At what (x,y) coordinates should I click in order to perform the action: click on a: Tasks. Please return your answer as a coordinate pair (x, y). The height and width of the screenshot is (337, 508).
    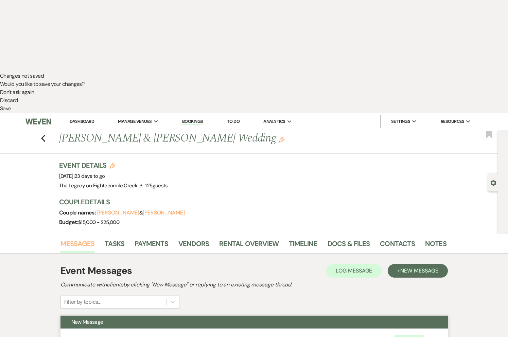
    Looking at the image, I should click on (114, 246).